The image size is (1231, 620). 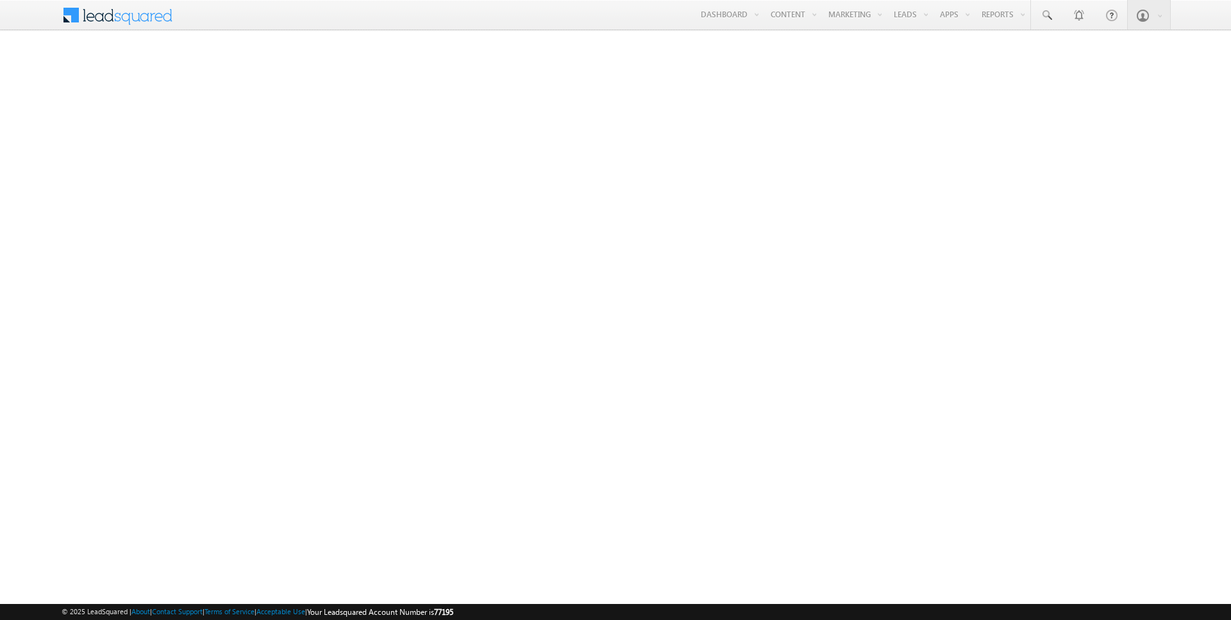 I want to click on a: Acceptable Use, so click(x=281, y=611).